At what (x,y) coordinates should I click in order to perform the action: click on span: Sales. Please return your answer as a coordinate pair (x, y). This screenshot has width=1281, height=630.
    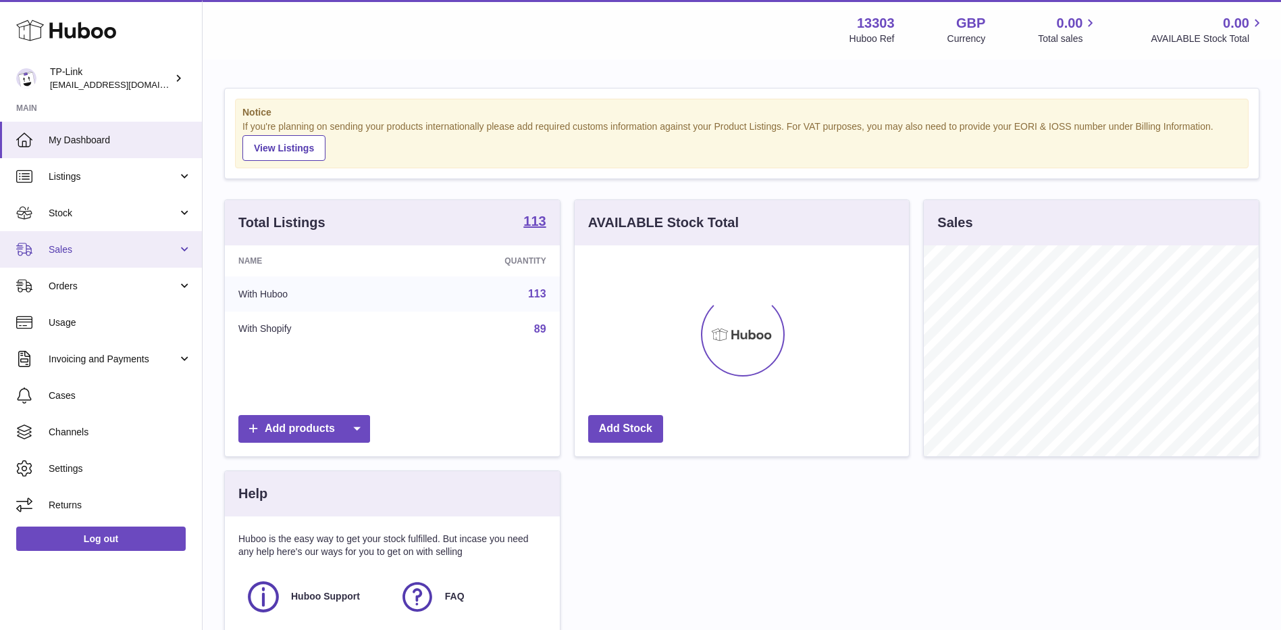
    Looking at the image, I should click on (113, 249).